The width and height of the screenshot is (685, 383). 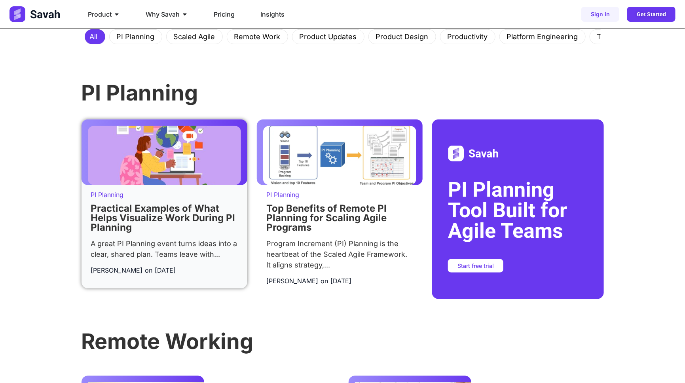 What do you see at coordinates (518, 211) in the screenshot?
I see `h2: PI Planning Tool Built for Agile Teams` at bounding box center [518, 211].